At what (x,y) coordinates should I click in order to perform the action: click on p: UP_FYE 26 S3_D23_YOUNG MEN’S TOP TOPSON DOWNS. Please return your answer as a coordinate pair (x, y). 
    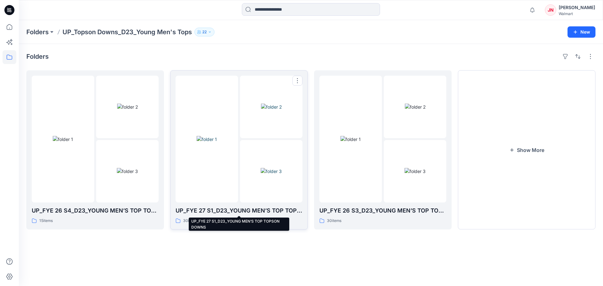
    Looking at the image, I should click on (383, 211).